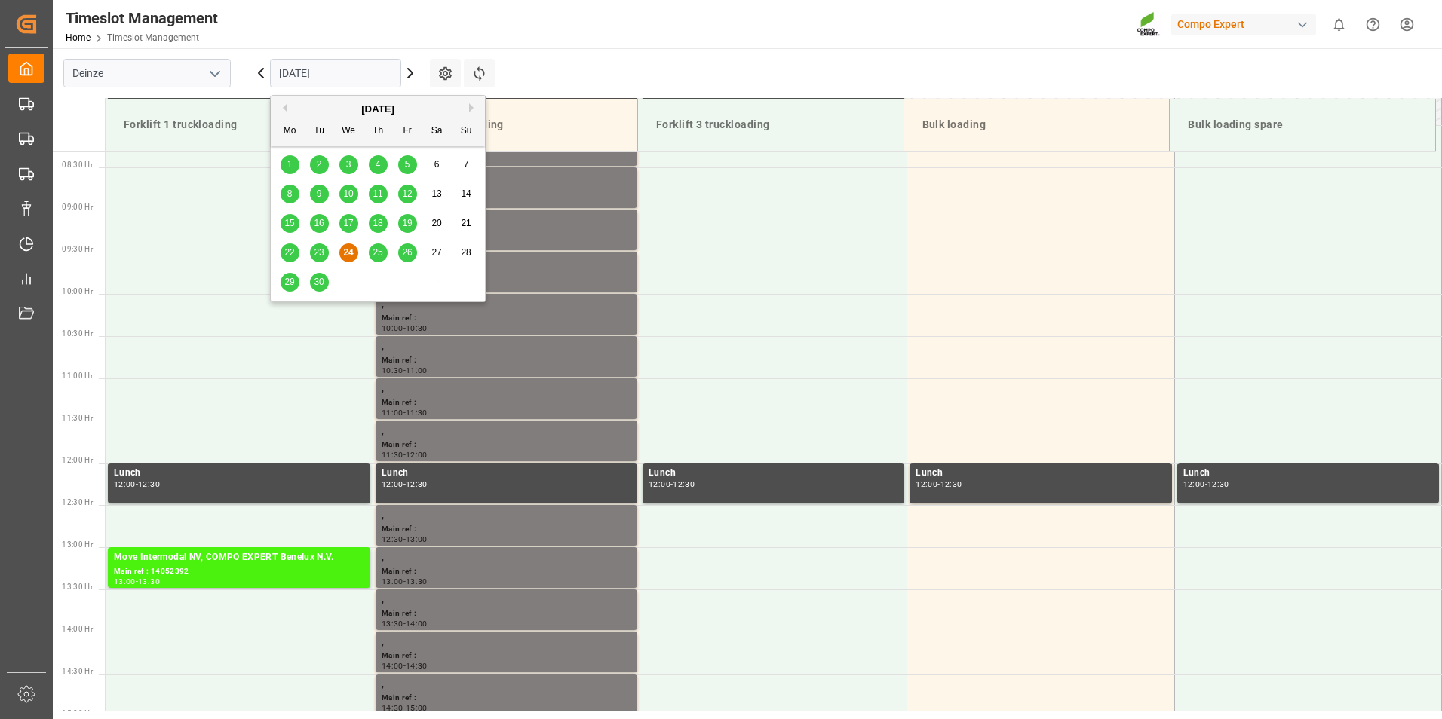  What do you see at coordinates (78, 38) in the screenshot?
I see `a: Home` at bounding box center [78, 38].